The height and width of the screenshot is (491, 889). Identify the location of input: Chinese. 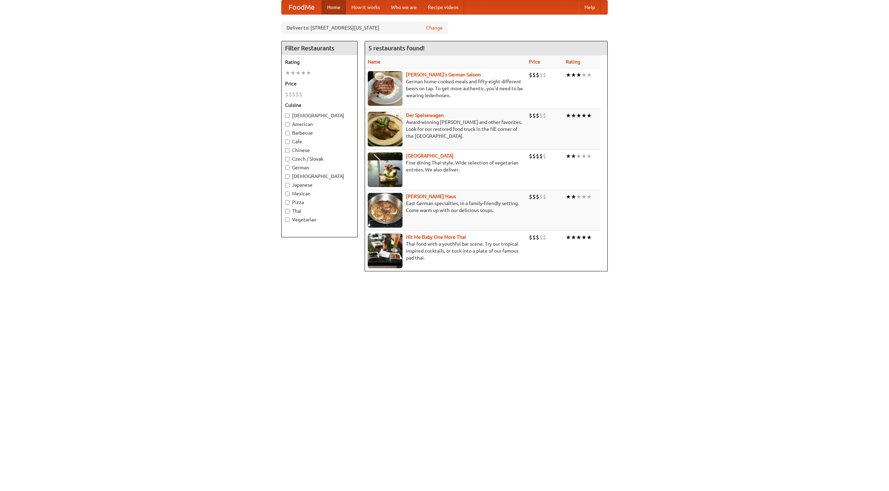
(287, 150).